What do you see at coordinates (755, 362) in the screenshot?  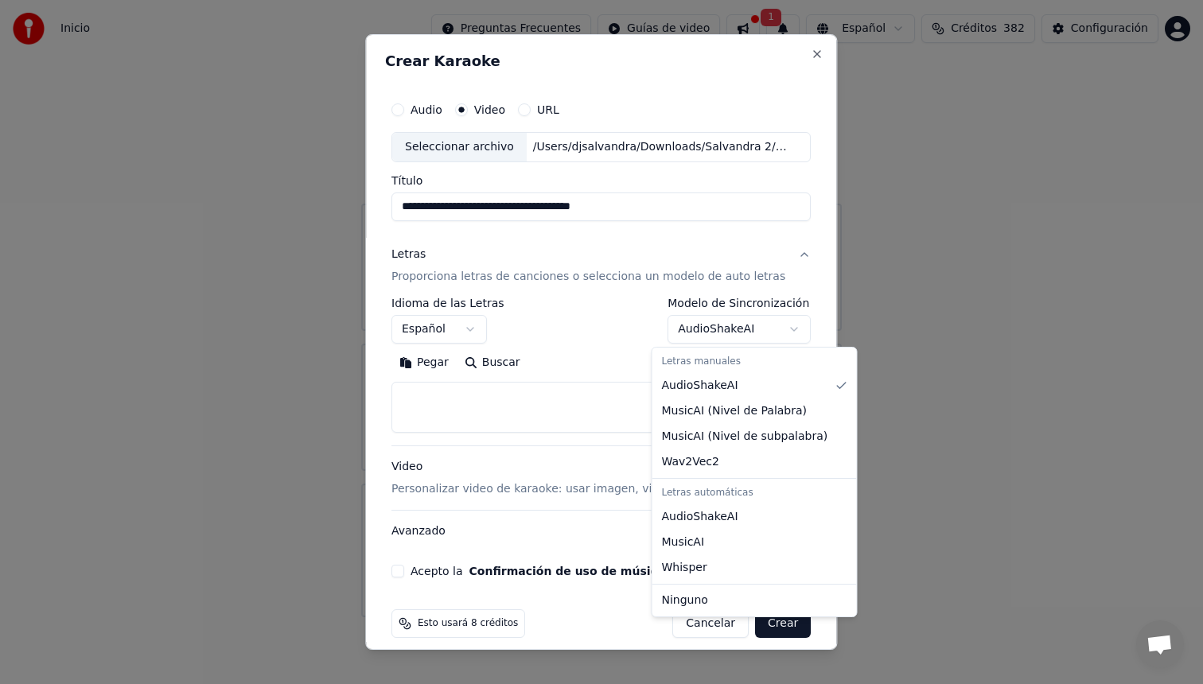 I see `div: Letras manuales` at bounding box center [755, 362].